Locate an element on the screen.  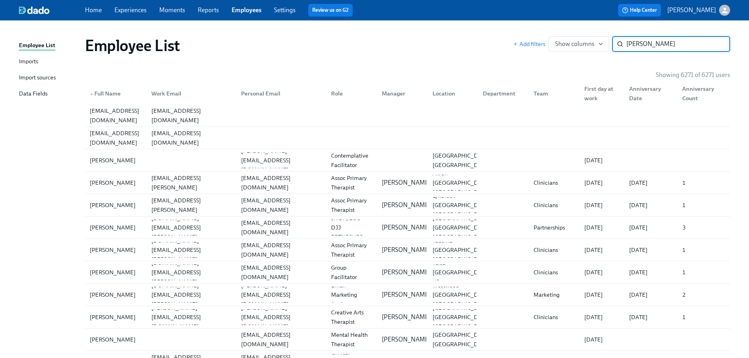
a: Home is located at coordinates (93, 10).